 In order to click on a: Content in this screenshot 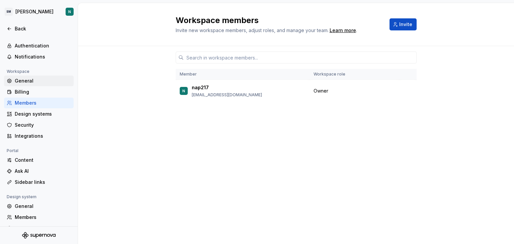, I will do `click(39, 160)`.